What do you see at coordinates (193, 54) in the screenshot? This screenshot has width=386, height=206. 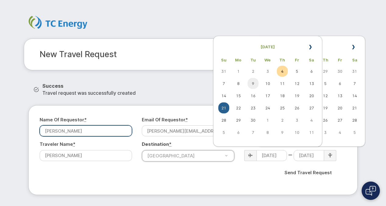 I see `h2: New Travel Request` at bounding box center [193, 54].